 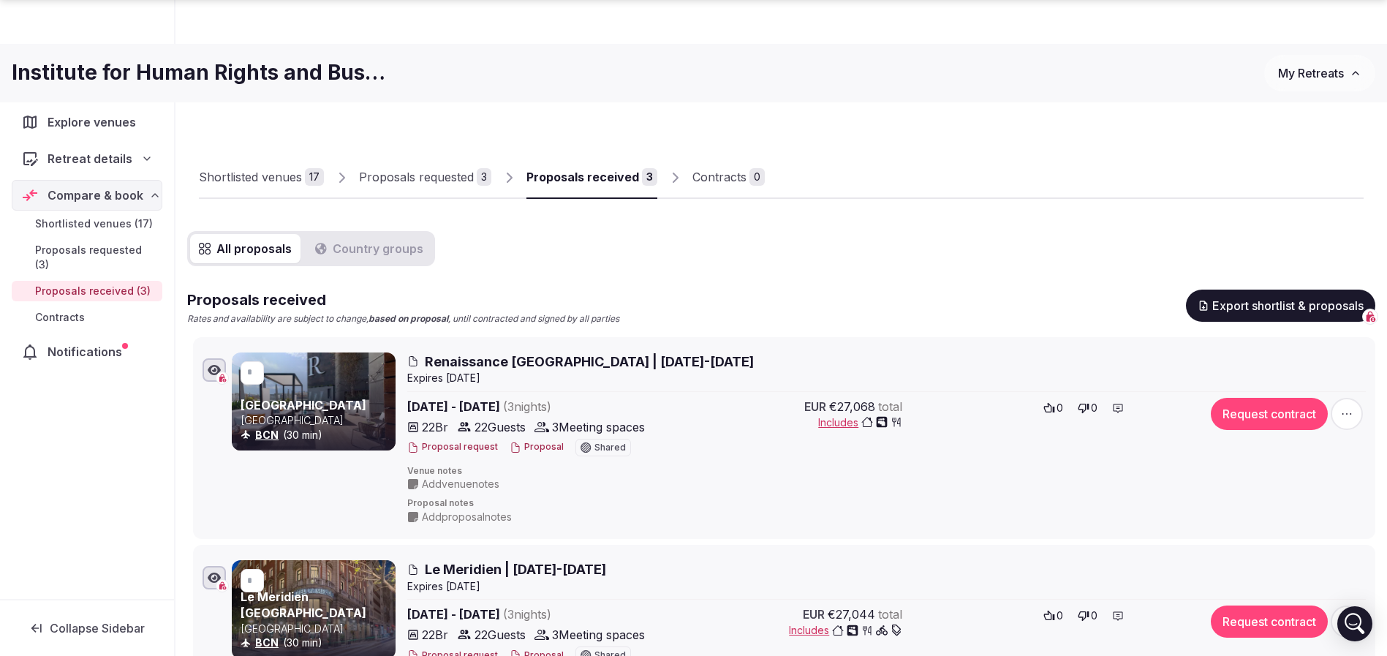 I want to click on span: Venue notes, so click(x=886, y=471).